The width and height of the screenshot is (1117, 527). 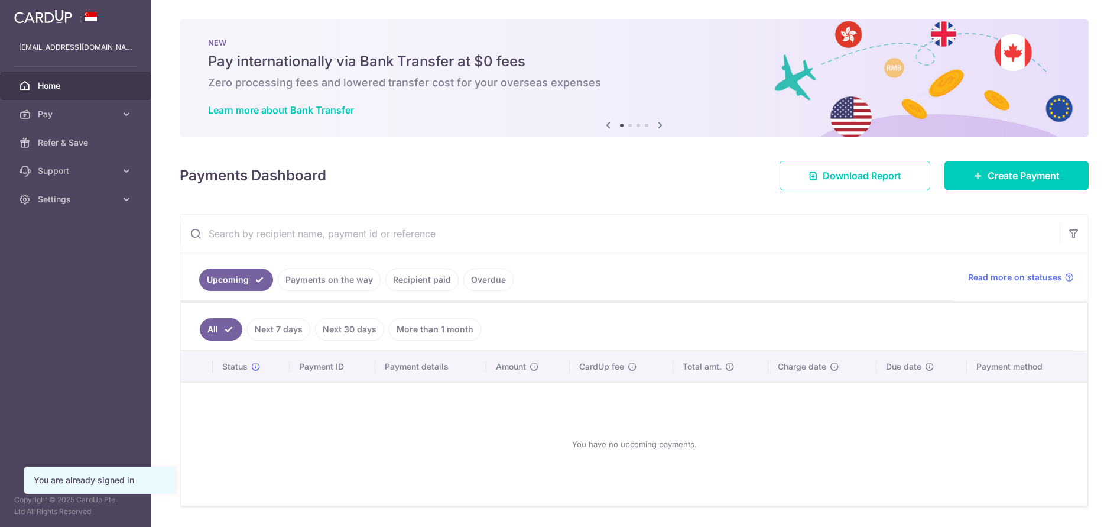 What do you see at coordinates (634, 444) in the screenshot?
I see `div: You have no upcoming payments.` at bounding box center [634, 444].